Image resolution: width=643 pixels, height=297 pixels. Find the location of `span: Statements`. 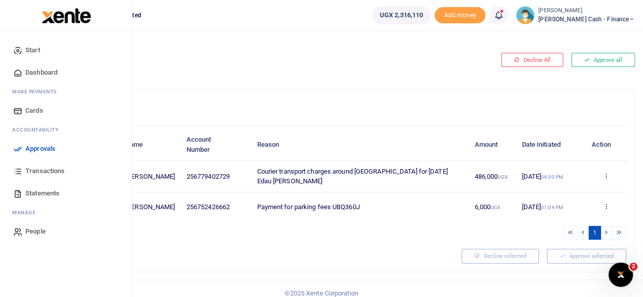

span: Statements is located at coordinates (42, 194).